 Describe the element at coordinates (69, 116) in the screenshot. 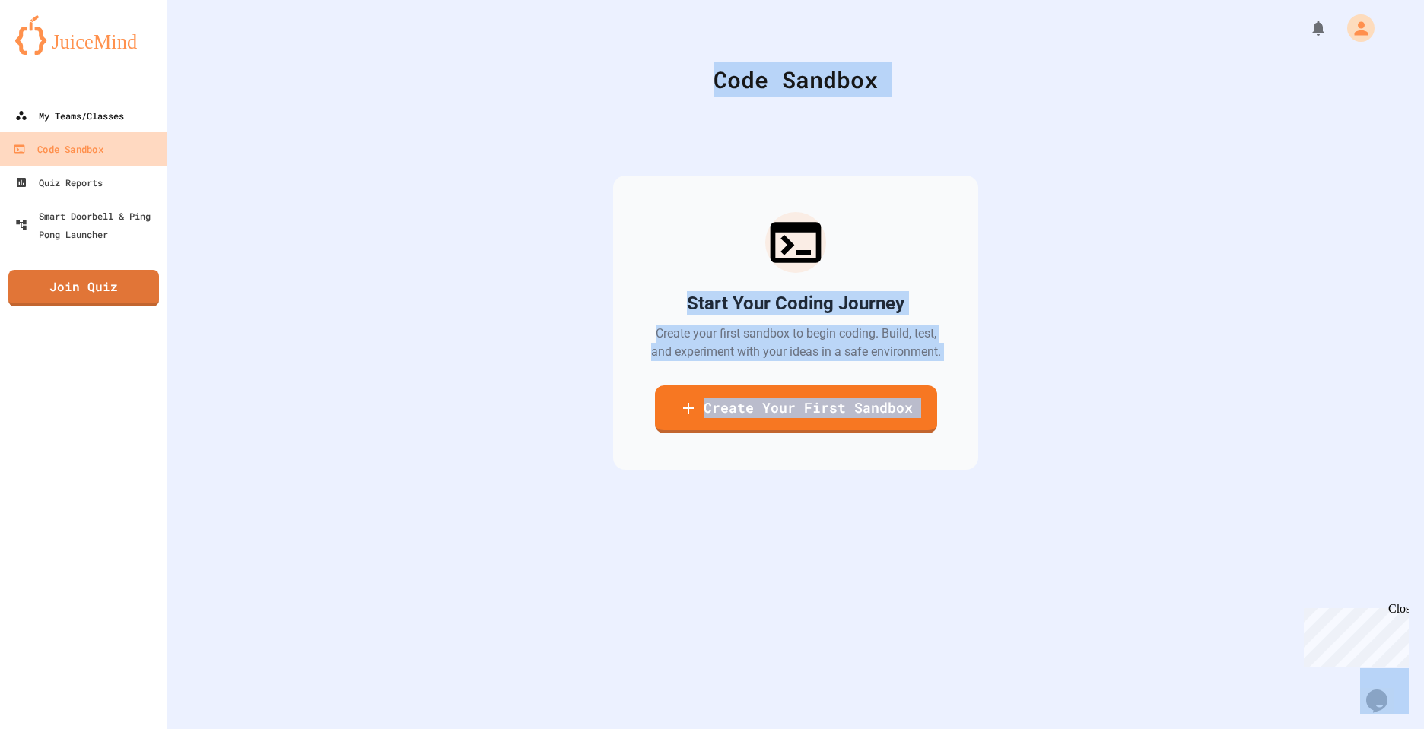

I see `div: My Teams/Classes` at that location.